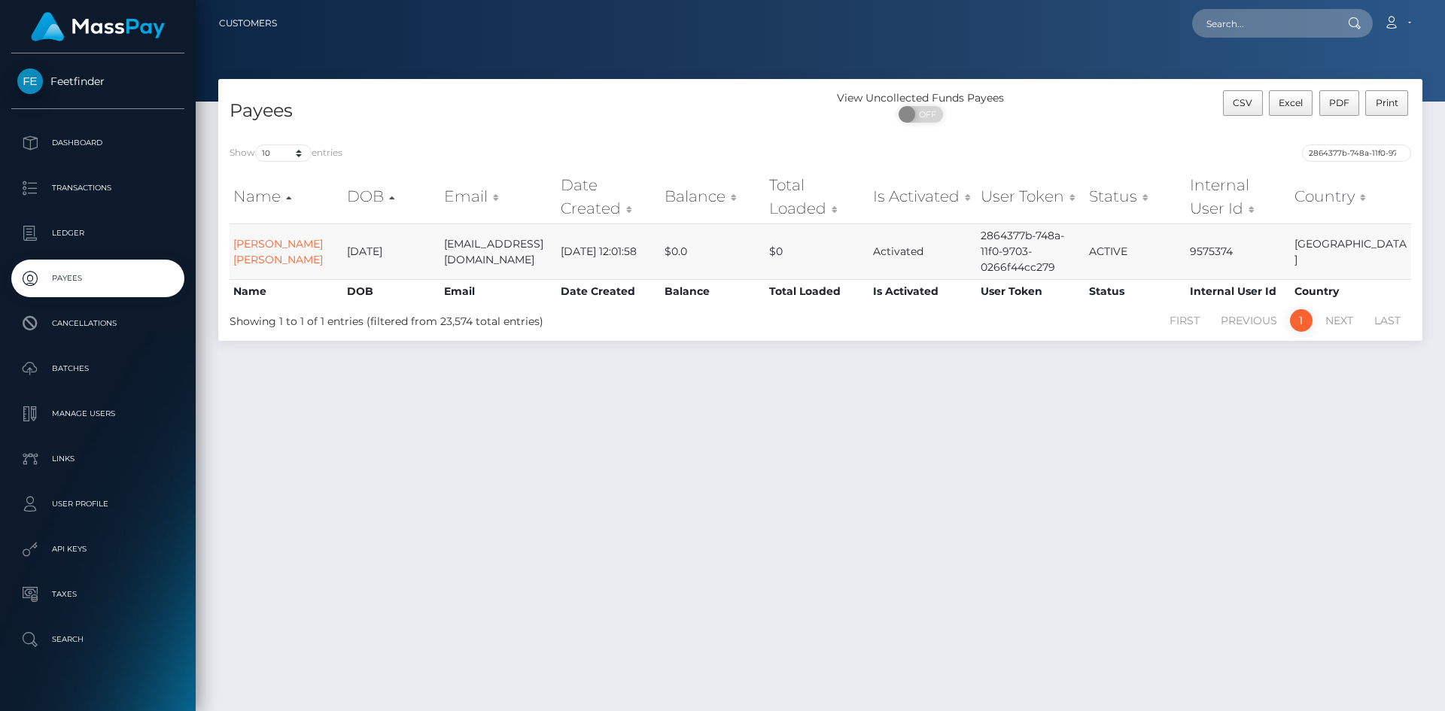  I want to click on th: Is Activated, so click(922, 291).